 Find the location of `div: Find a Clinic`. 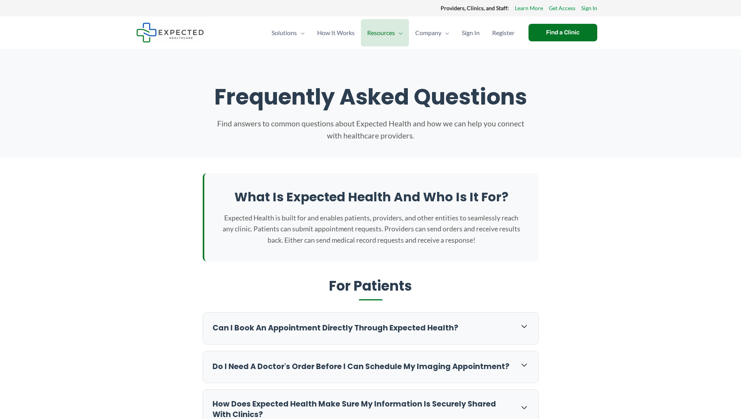

div: Find a Clinic is located at coordinates (563, 32).